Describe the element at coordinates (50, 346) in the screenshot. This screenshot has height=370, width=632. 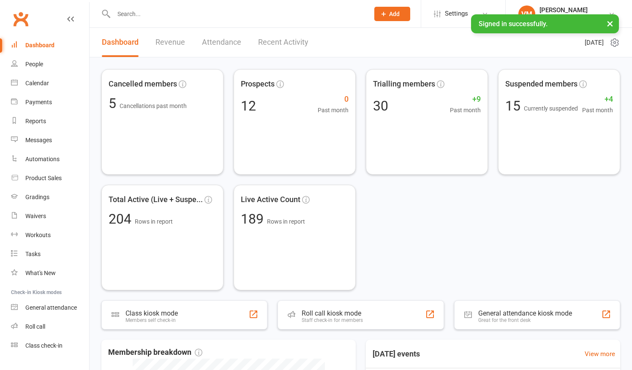
I see `a: Class kiosk mode` at that location.